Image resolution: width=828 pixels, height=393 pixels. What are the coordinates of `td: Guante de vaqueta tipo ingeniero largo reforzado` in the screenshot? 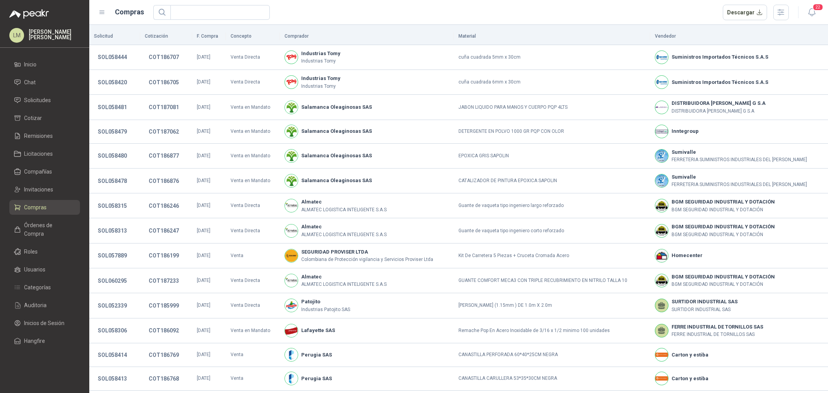 It's located at (552, 206).